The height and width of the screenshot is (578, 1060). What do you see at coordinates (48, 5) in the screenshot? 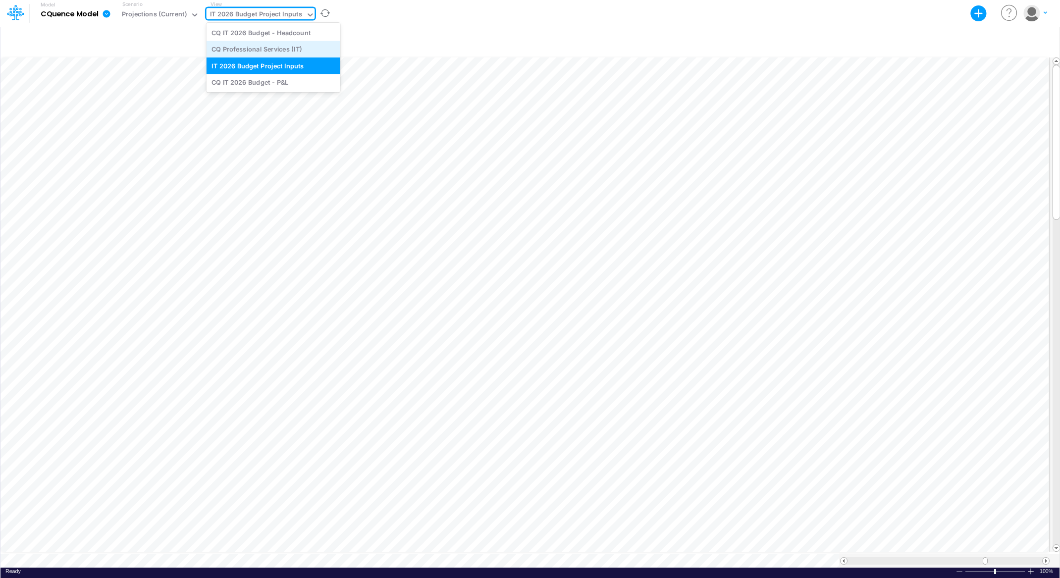
I see `label: Model` at bounding box center [48, 5].